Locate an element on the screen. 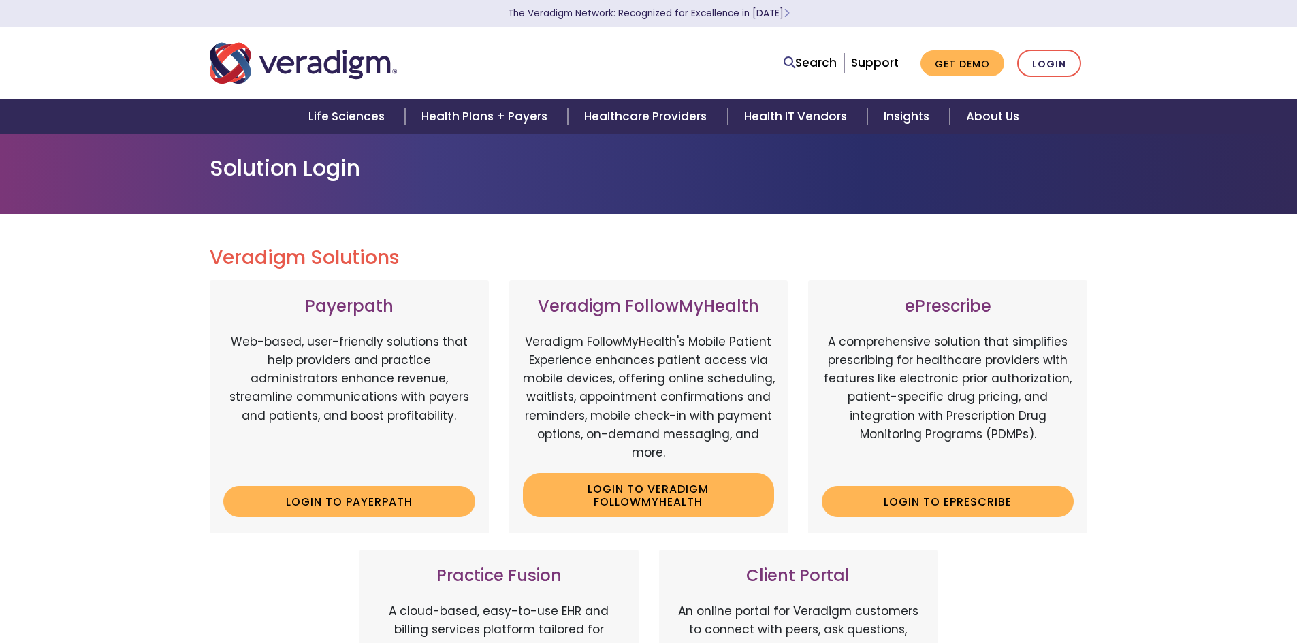 The width and height of the screenshot is (1297, 643). h3: Veradigm FollowMyHealth is located at coordinates (649, 306).